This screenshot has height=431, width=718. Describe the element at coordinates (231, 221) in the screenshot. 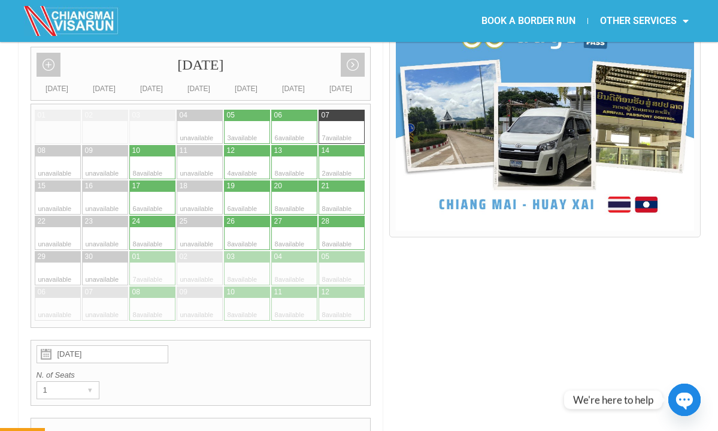

I see `div: 26` at that location.